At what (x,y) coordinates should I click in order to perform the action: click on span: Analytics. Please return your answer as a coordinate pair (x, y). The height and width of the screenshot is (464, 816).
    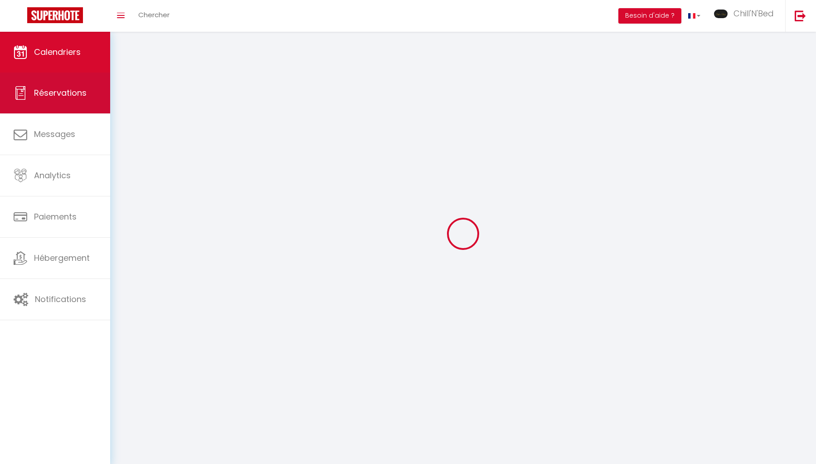
    Looking at the image, I should click on (52, 175).